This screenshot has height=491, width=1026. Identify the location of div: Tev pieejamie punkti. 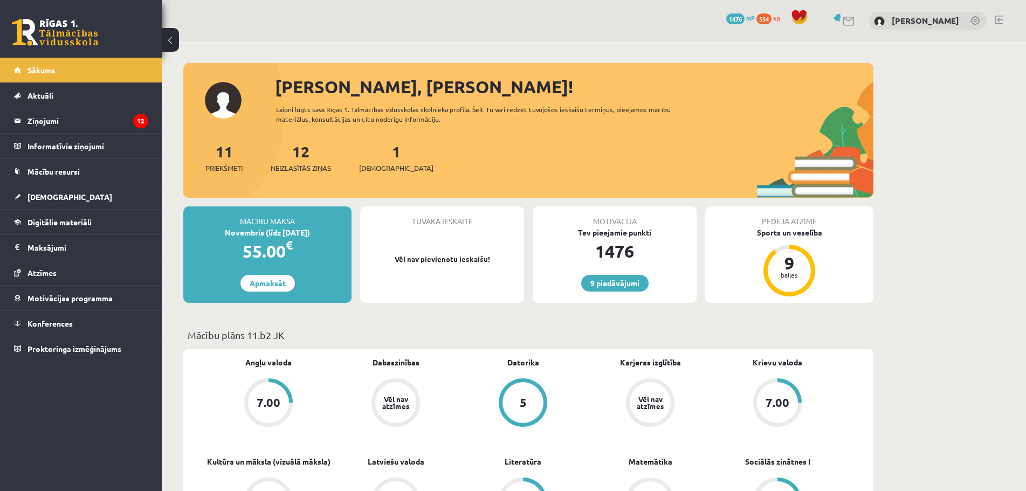
(615, 232).